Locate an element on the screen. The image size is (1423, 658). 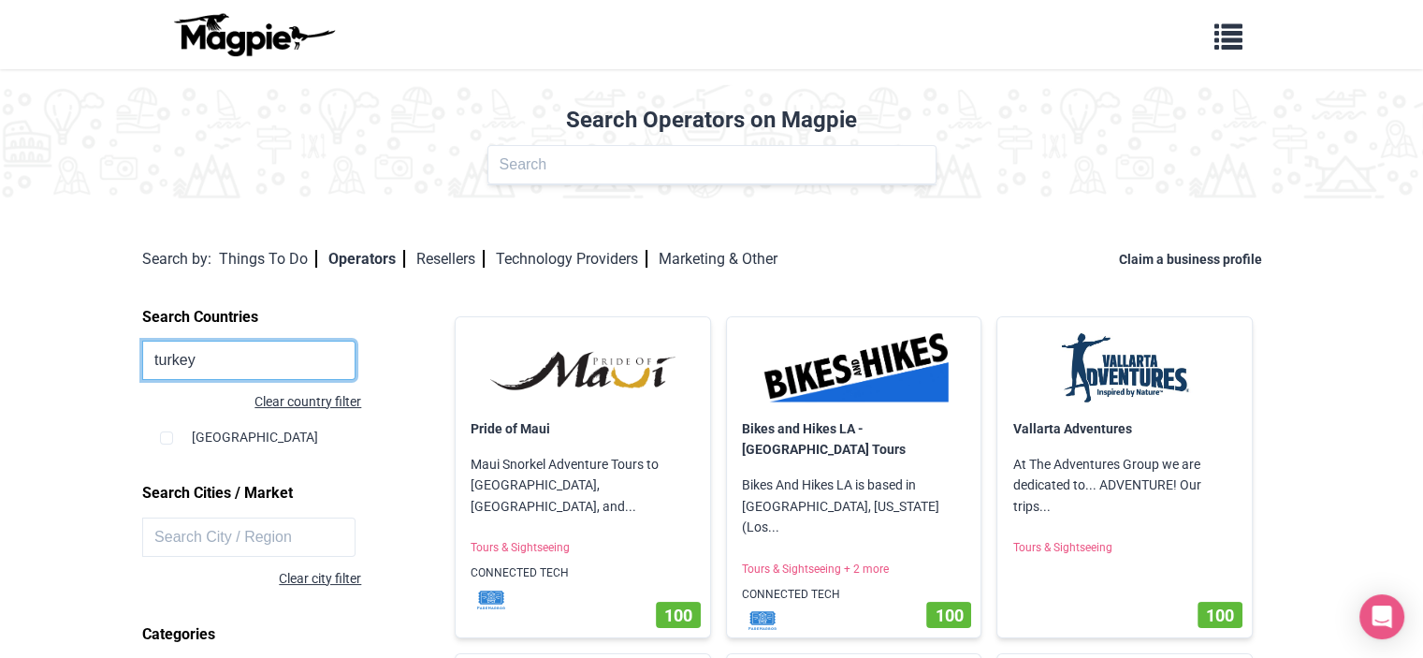
input: Search Country is located at coordinates (249, 360).